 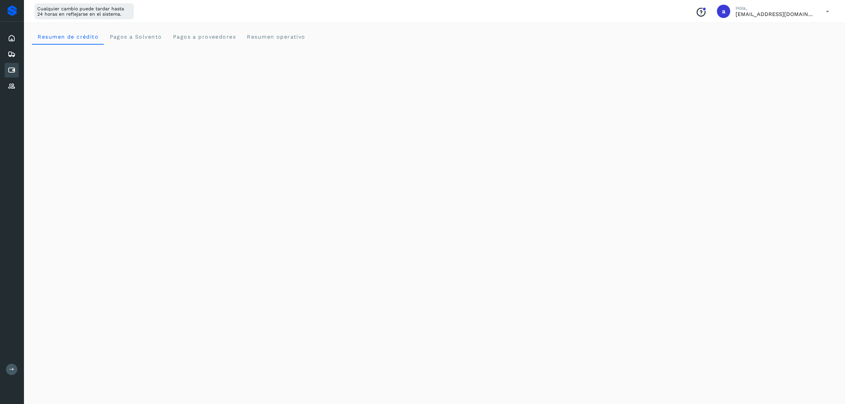 I want to click on p: acruz@pakmailcentrooperativo.com, so click(x=775, y=14).